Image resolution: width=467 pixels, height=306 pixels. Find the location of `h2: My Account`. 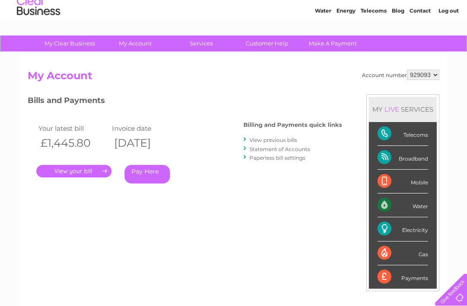

h2: My Account is located at coordinates (234, 78).